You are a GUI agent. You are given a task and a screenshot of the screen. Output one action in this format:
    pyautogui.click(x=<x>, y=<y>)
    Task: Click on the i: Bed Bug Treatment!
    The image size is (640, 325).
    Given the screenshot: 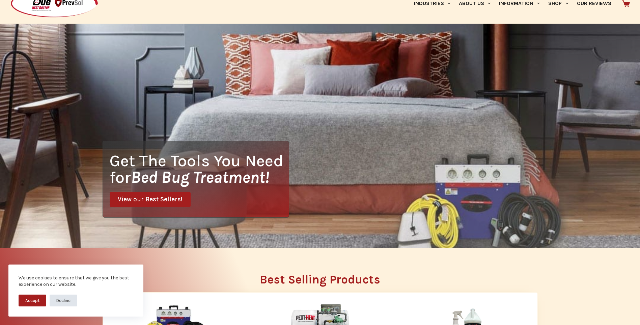 What is the action you would take?
    pyautogui.click(x=200, y=177)
    